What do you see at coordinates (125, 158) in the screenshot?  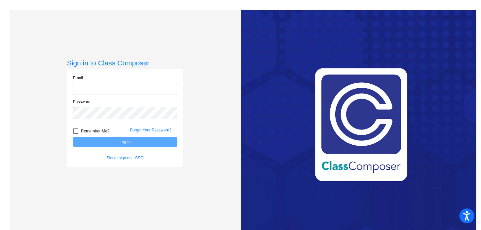 I see `a: Single sign on - SSO` at bounding box center [125, 158].